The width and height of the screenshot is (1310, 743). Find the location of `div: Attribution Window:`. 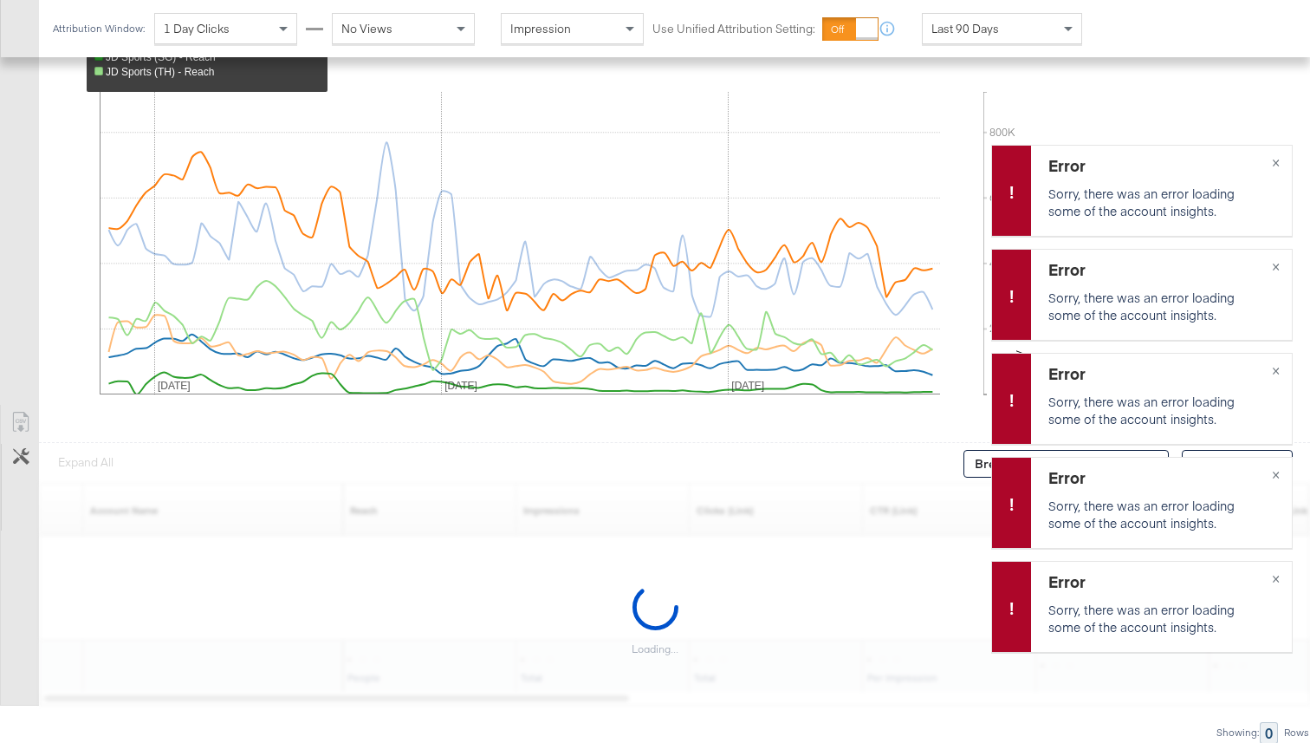

div: Attribution Window: is located at coordinates (99, 29).